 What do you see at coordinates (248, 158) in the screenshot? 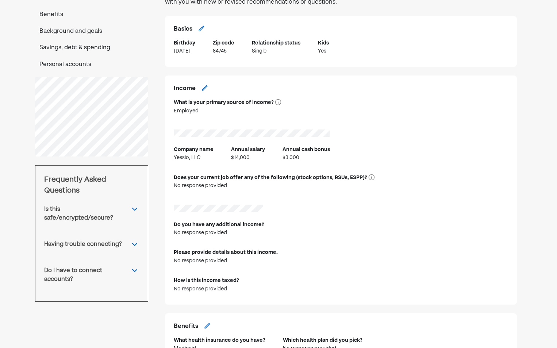
I see `div: $14,000` at bounding box center [248, 158].